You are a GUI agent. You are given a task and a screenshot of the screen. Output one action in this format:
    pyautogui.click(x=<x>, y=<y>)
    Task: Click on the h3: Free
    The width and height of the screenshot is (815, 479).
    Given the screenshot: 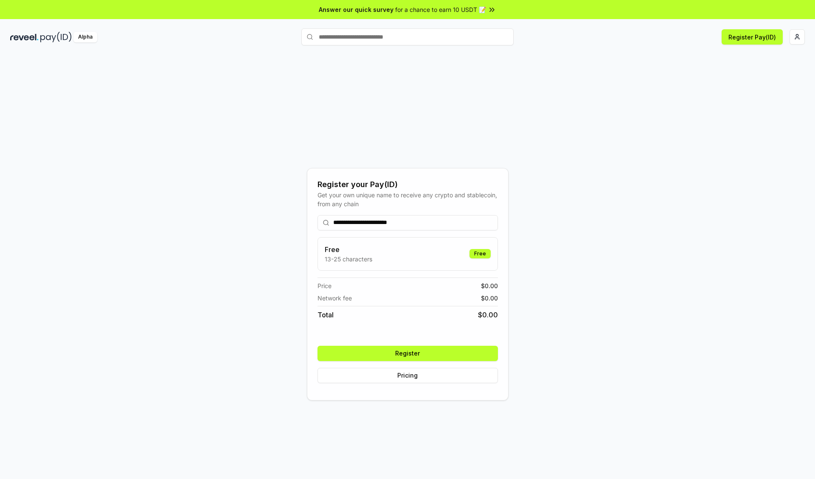 What is the action you would take?
    pyautogui.click(x=349, y=250)
    